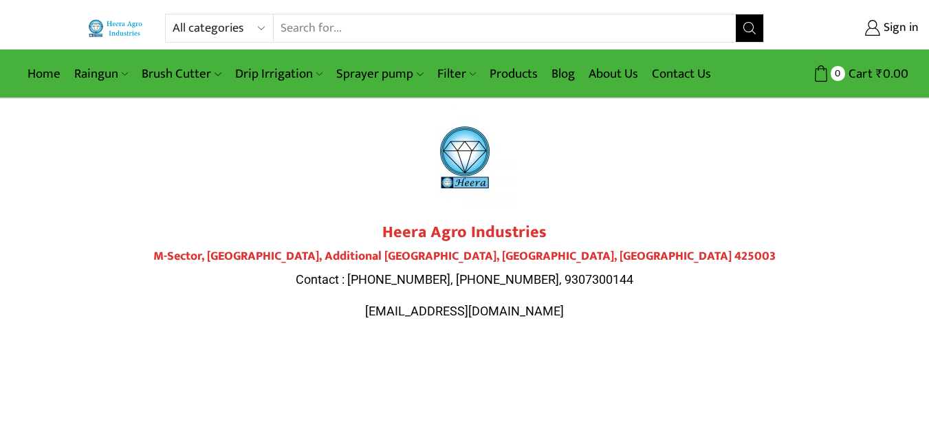 Image resolution: width=929 pixels, height=435 pixels. I want to click on a: Home, so click(44, 74).